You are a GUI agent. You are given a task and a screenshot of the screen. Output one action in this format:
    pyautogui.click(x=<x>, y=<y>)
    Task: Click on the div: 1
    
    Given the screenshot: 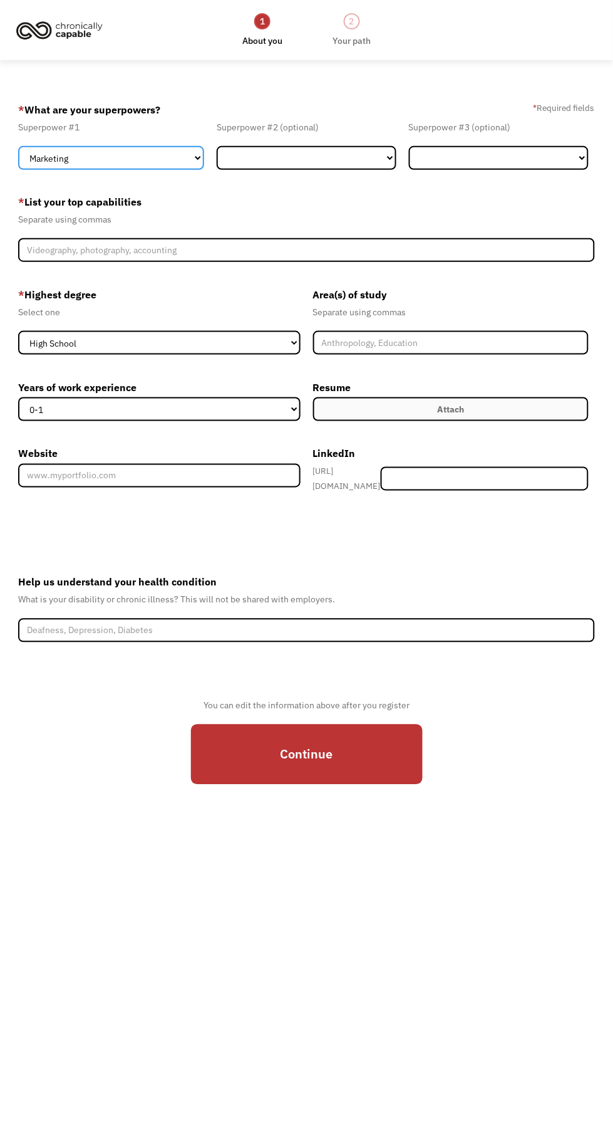 What is the action you would take?
    pyautogui.click(x=263, y=21)
    